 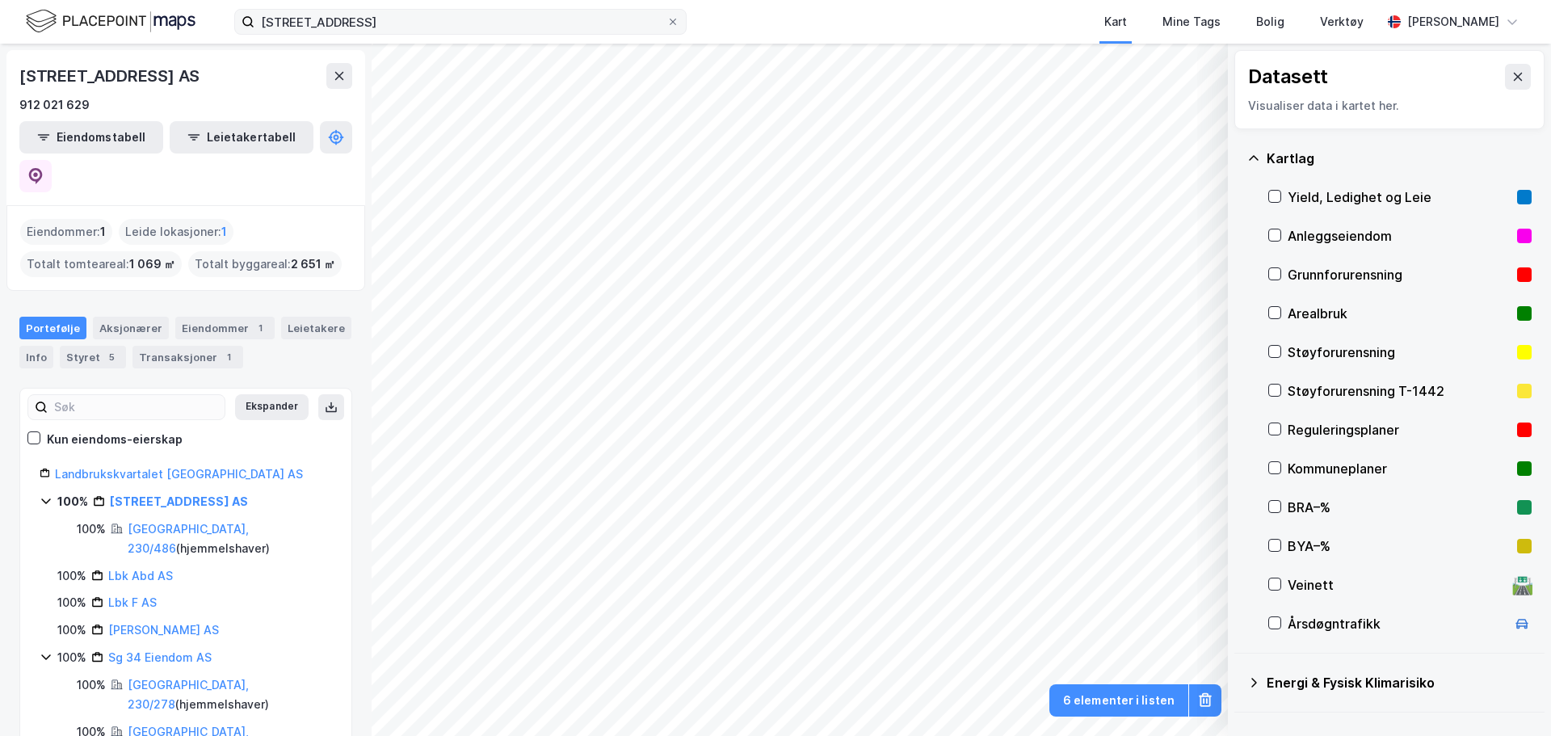 I want to click on div: Kartlag, so click(x=1399, y=158).